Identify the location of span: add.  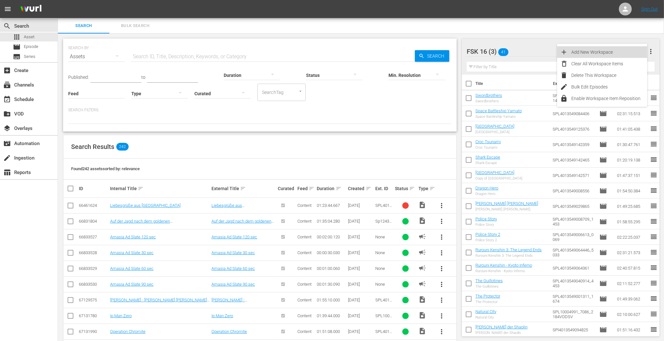
(564, 52).